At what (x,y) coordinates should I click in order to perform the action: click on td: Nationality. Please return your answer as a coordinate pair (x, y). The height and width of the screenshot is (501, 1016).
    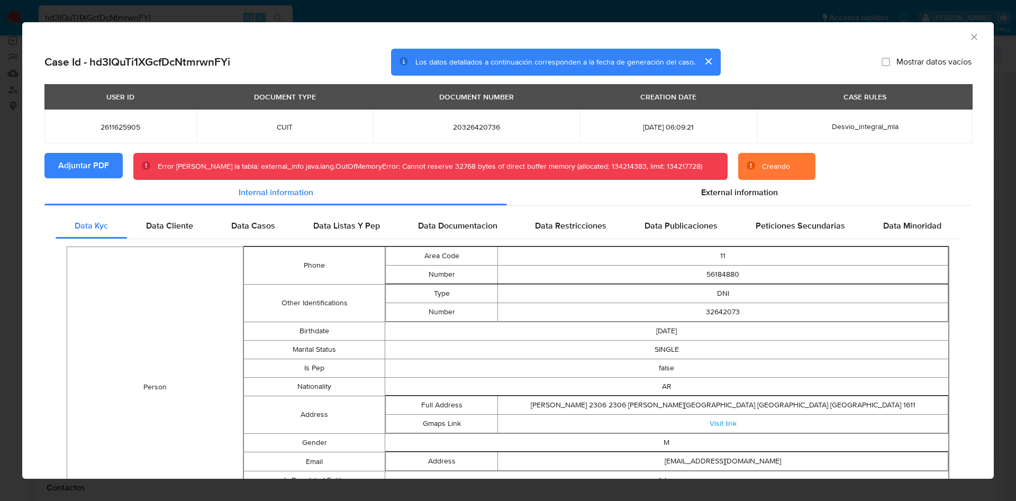
    Looking at the image, I should click on (314, 387).